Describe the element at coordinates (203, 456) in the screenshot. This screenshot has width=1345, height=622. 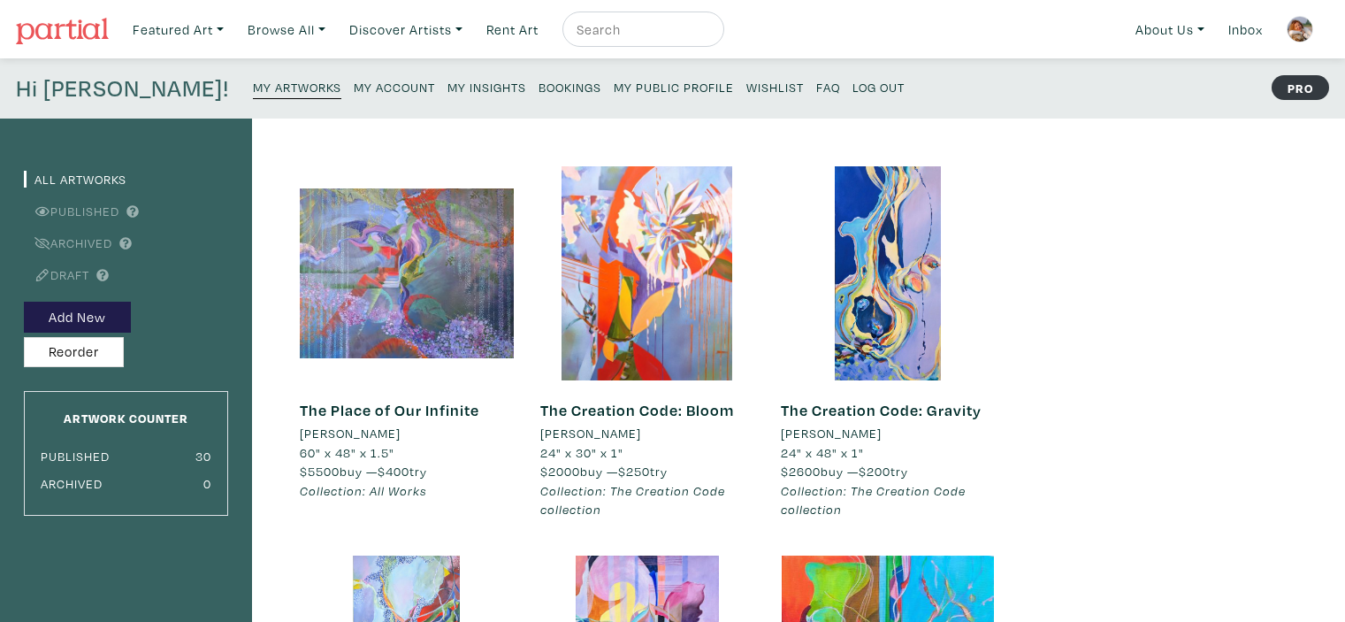
I see `small: 30` at that location.